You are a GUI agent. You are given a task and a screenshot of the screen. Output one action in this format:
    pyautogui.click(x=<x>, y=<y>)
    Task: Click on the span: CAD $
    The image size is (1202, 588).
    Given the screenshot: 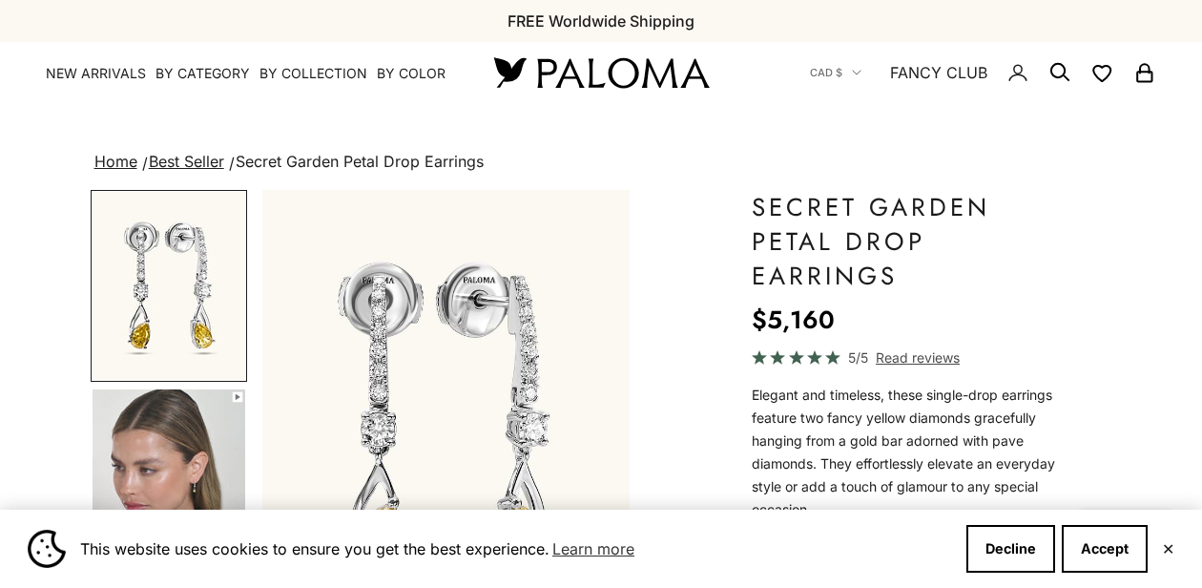 What is the action you would take?
    pyautogui.click(x=826, y=72)
    